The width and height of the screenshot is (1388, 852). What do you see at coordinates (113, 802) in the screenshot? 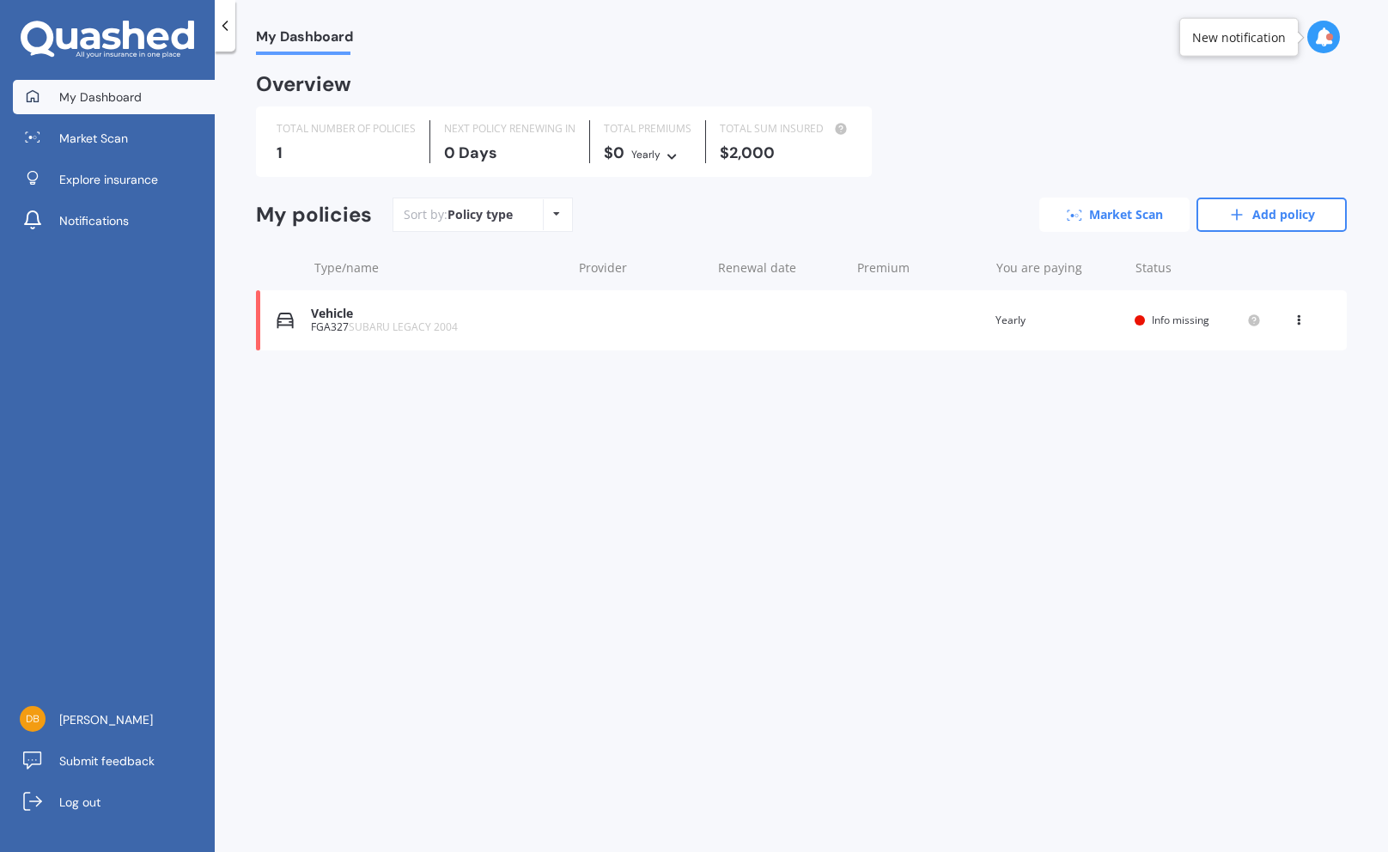
I see `a: Log out` at bounding box center [113, 802].